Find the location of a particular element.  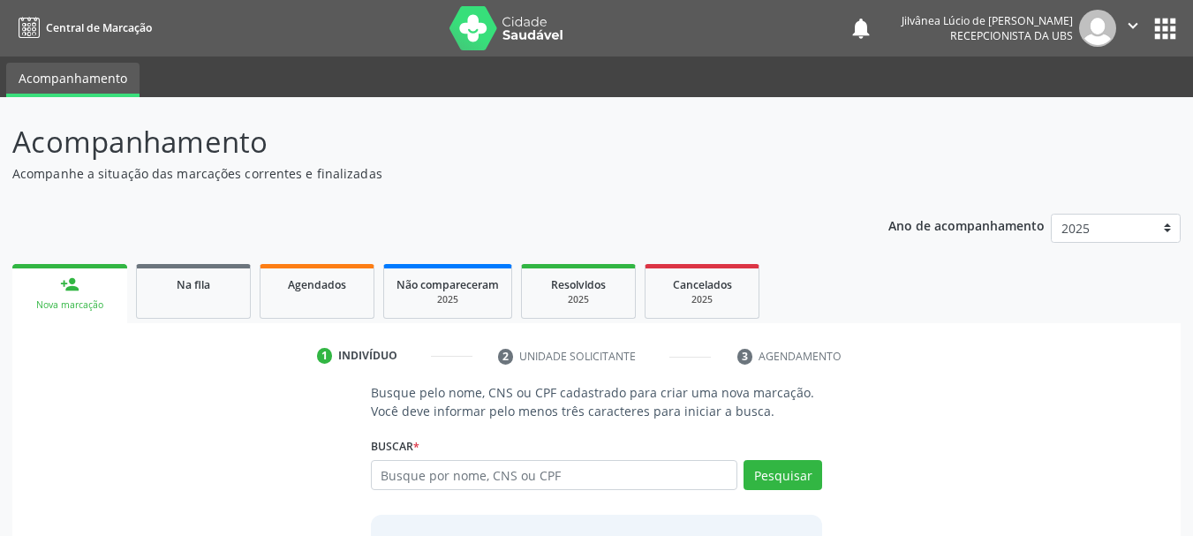

span: Na fila is located at coordinates (193, 284).